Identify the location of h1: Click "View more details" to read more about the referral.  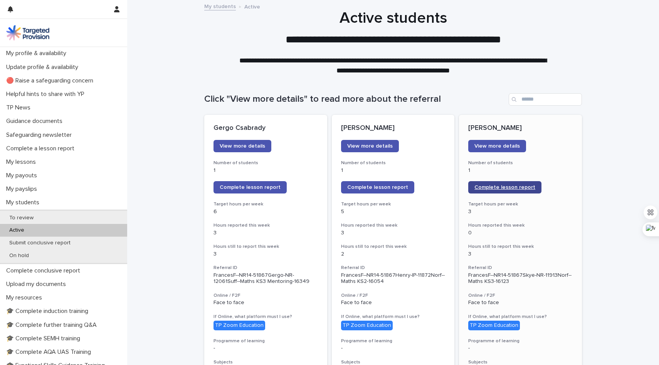
(355, 99).